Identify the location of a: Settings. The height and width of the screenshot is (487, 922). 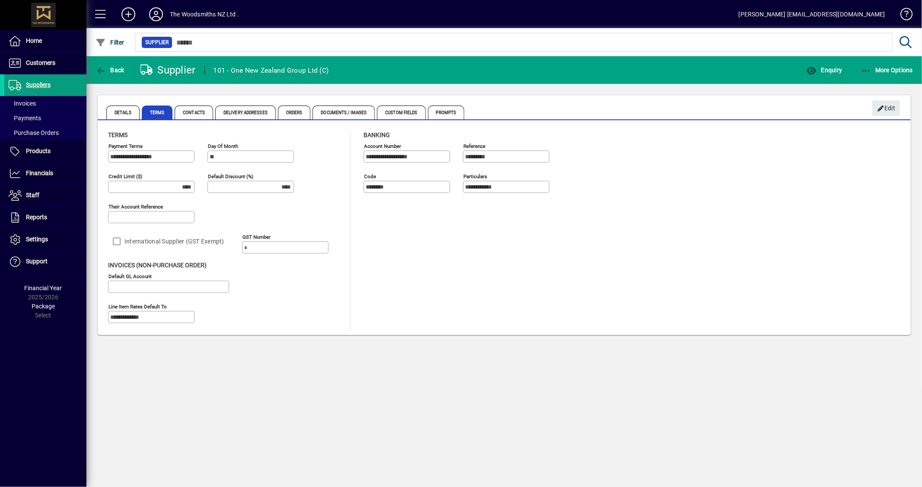
(45, 239).